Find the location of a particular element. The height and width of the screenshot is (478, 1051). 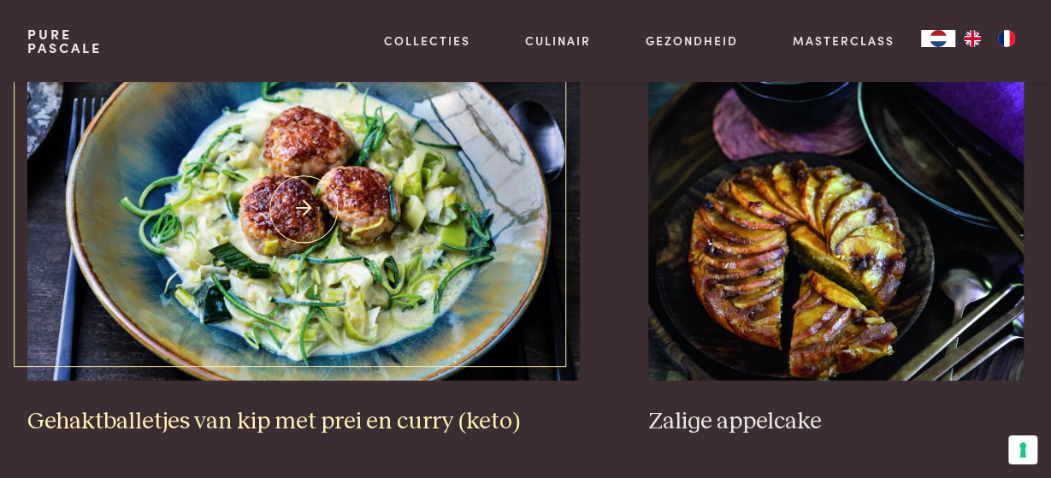

img: Gehaktballetjes van kip met prei en curry (keto) is located at coordinates (304, 209).